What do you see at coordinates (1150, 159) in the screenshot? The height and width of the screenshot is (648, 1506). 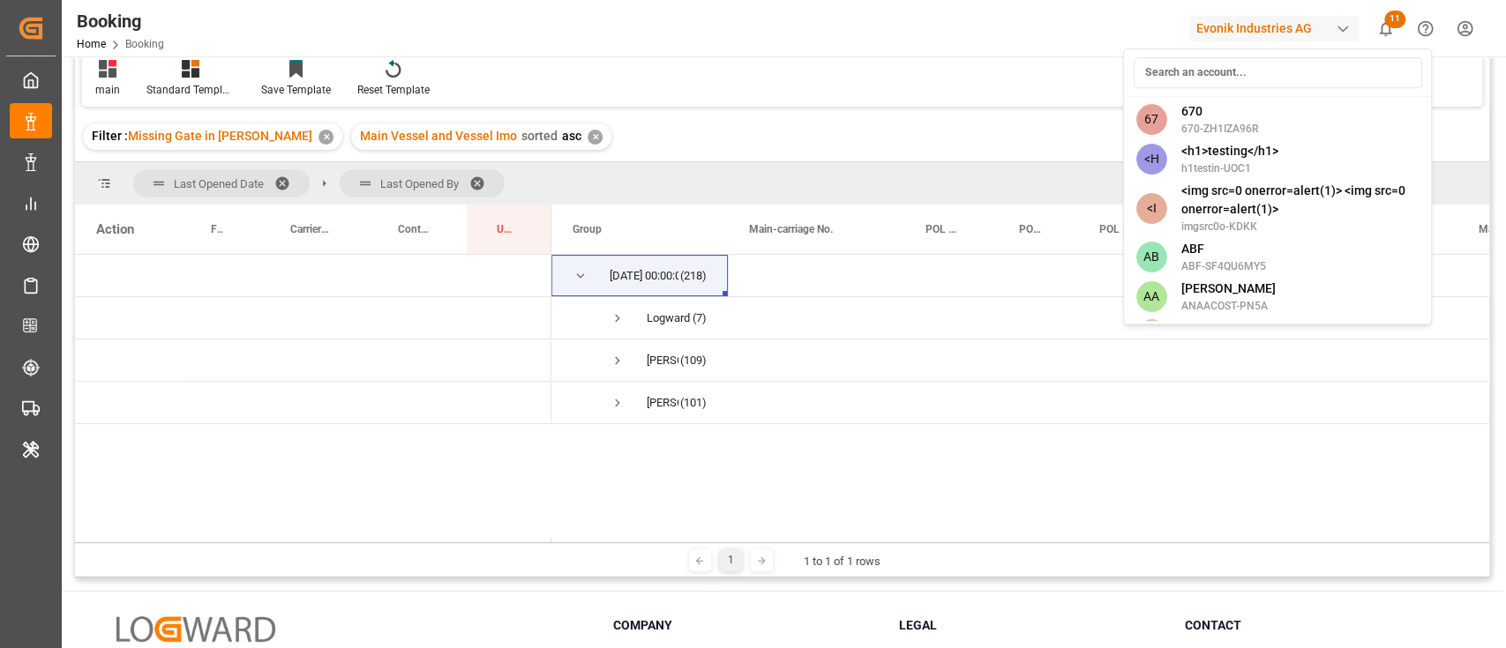 I see `span: <H` at bounding box center [1150, 159].